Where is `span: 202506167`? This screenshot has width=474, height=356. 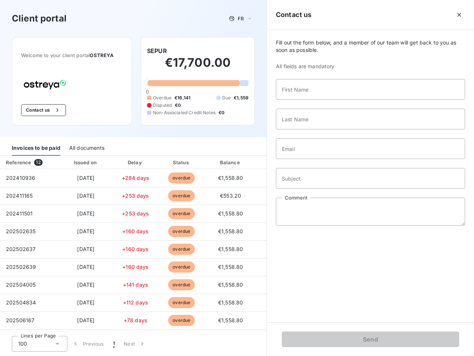
span: 202506167 is located at coordinates (20, 320).